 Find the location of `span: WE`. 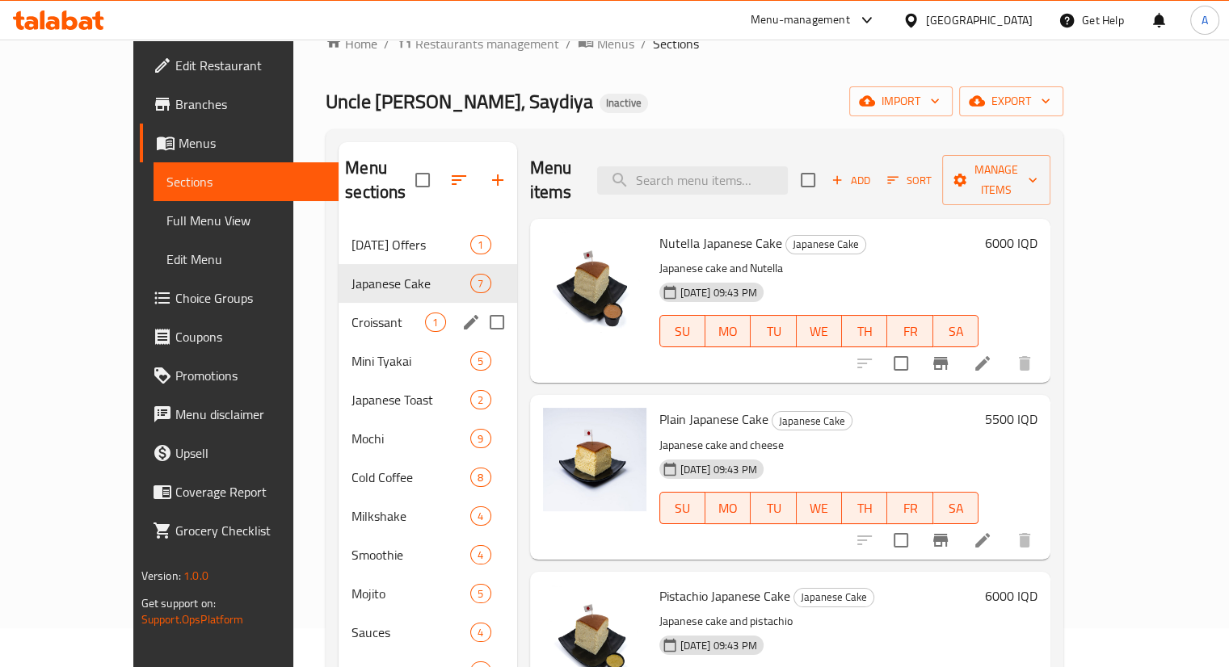

span: WE is located at coordinates (819, 508).